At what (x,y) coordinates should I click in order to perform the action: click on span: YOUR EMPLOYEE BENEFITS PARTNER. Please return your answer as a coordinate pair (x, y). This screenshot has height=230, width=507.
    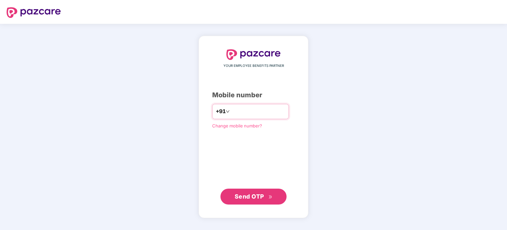
    Looking at the image, I should click on (253, 66).